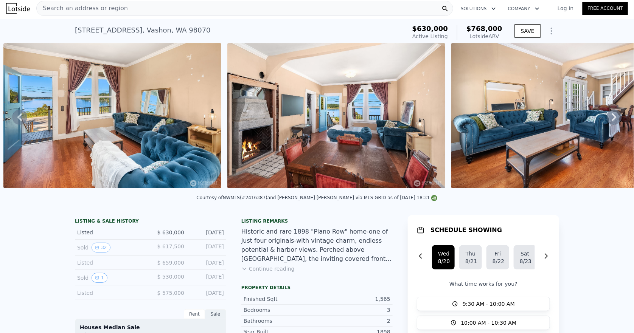  I want to click on div: Finished Sqft, so click(280, 299).